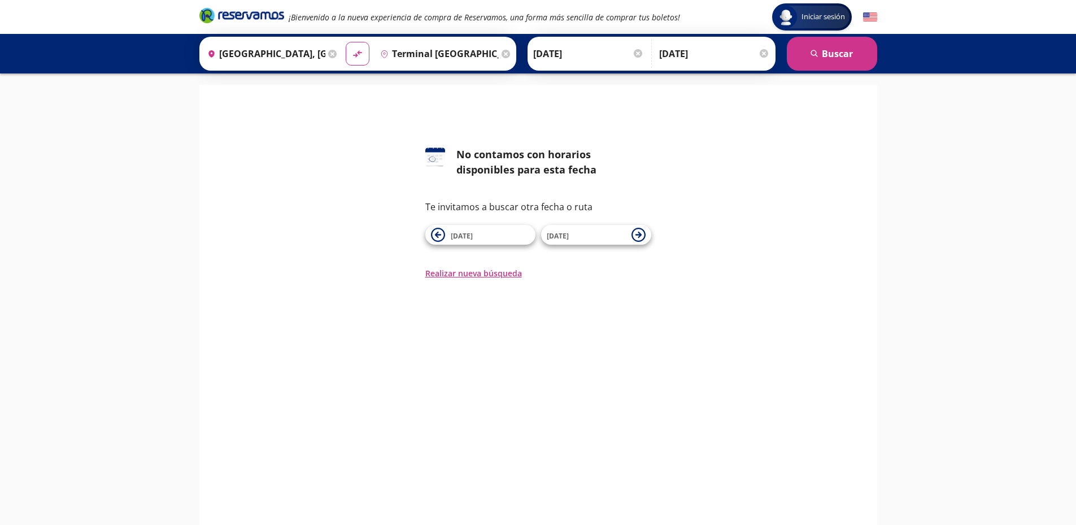 The image size is (1076, 525). I want to click on p: Te invitamos a buscar otra fecha o ruta, so click(538, 207).